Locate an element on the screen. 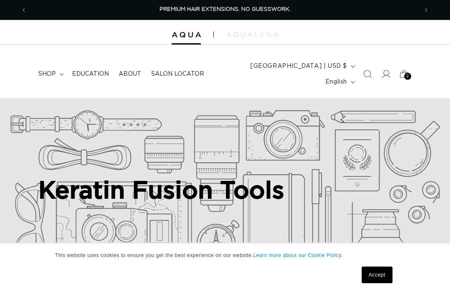 This screenshot has height=294, width=450. span: About is located at coordinates (130, 74).